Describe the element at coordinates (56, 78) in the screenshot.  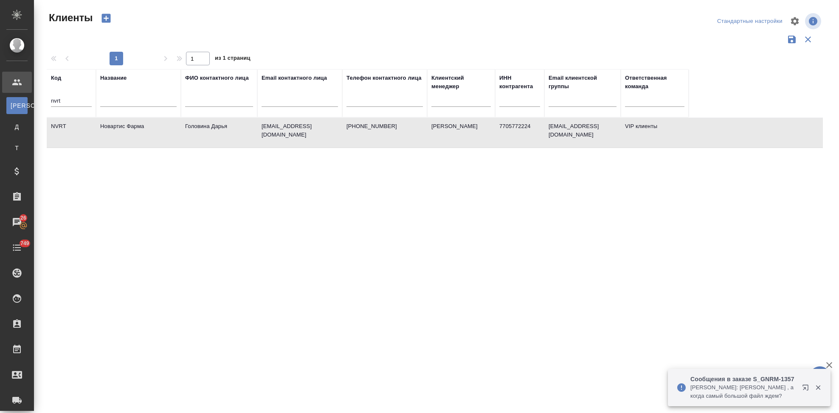
I see `div: Код` at that location.